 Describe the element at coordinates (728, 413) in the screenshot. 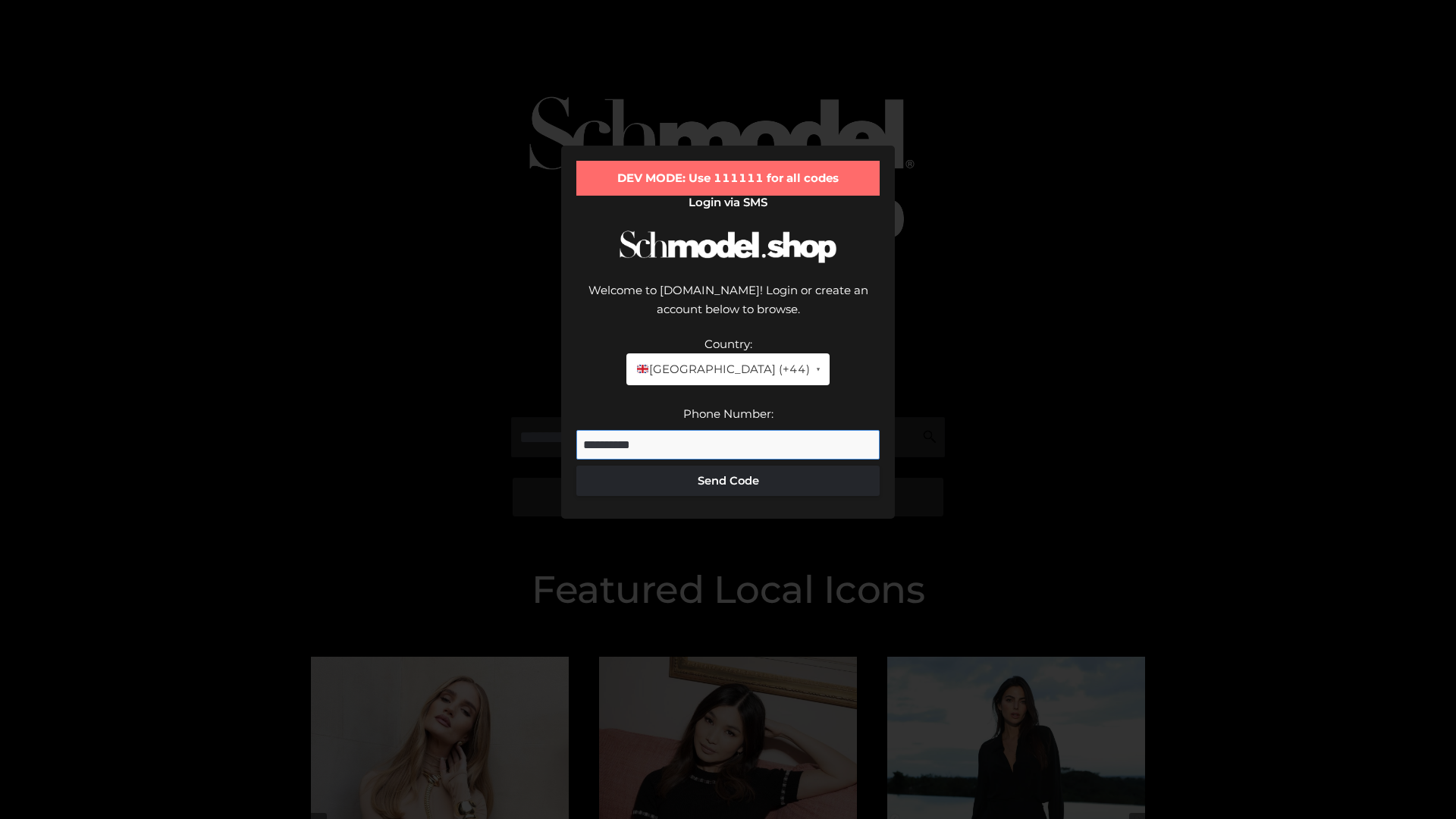

I see `label: Phone Number:` at that location.